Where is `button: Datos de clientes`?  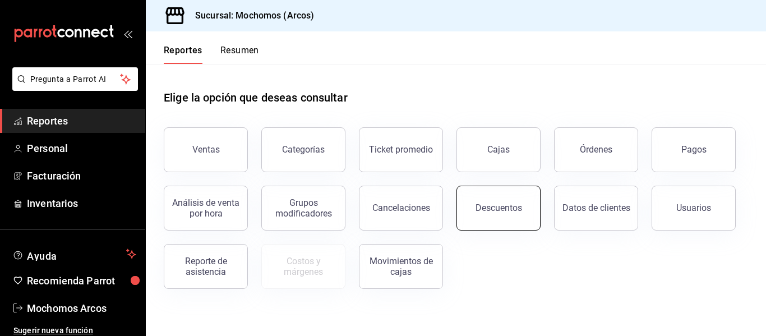
button: Datos de clientes is located at coordinates (596, 208).